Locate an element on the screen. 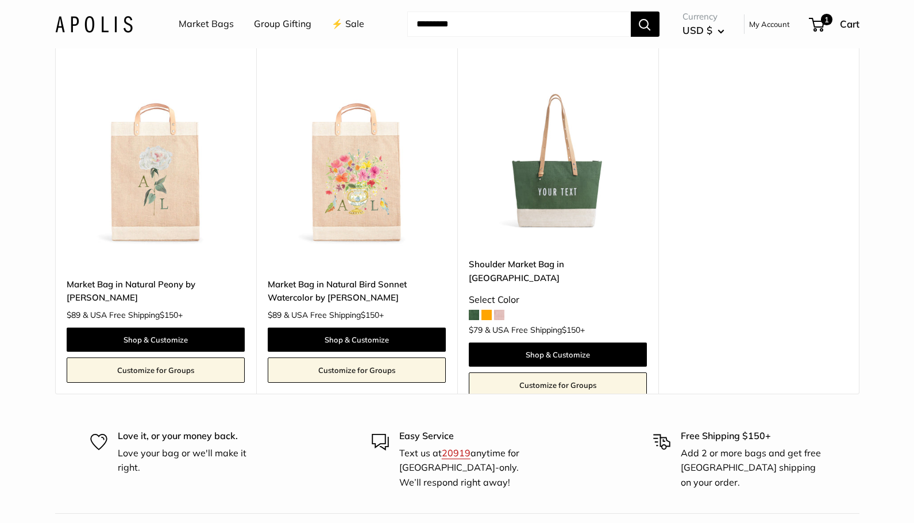  a: description_Our first Bird Sonnet Watercolor Collaboration with Amy Logsdondescription_Effortless... is located at coordinates (357, 157).